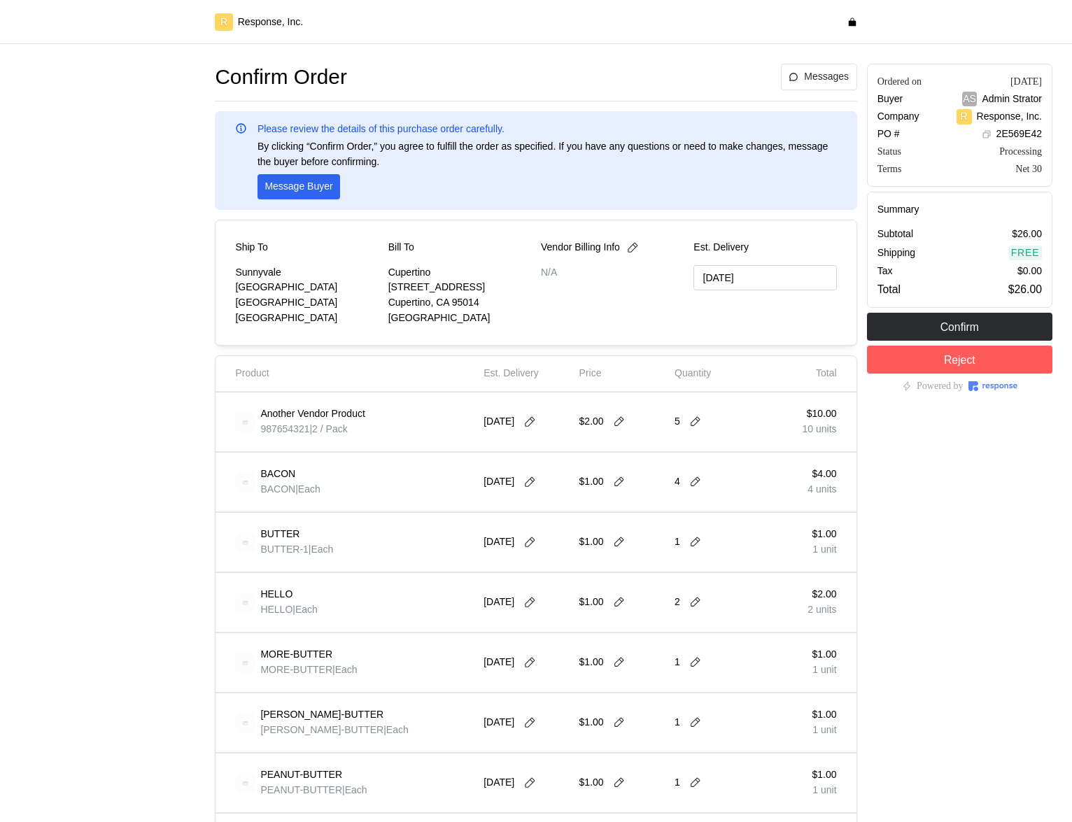 The height and width of the screenshot is (822, 1072). Describe the element at coordinates (819, 430) in the screenshot. I see `p: 10 units` at that location.